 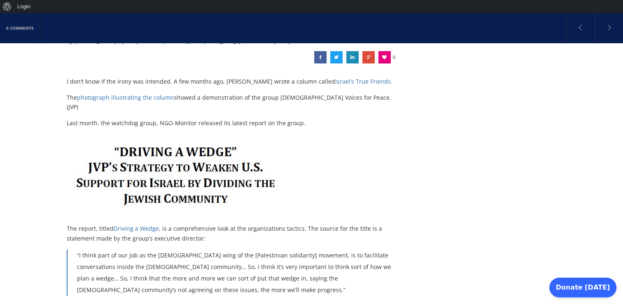 I want to click on p: The report, titled , is a comprehensive look at the organizations tactics. The source for the tit..., so click(x=230, y=233).